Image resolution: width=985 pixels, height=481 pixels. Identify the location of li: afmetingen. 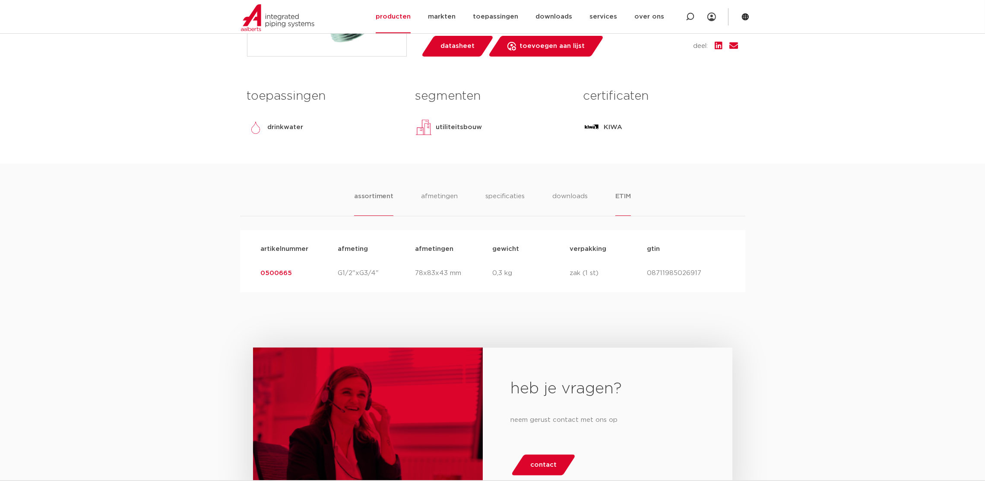
(439, 203).